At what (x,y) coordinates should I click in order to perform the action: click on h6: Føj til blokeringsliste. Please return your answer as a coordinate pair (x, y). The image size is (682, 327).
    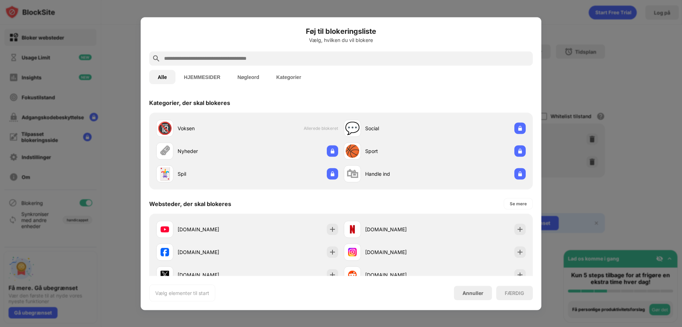
    Looking at the image, I should click on (341, 31).